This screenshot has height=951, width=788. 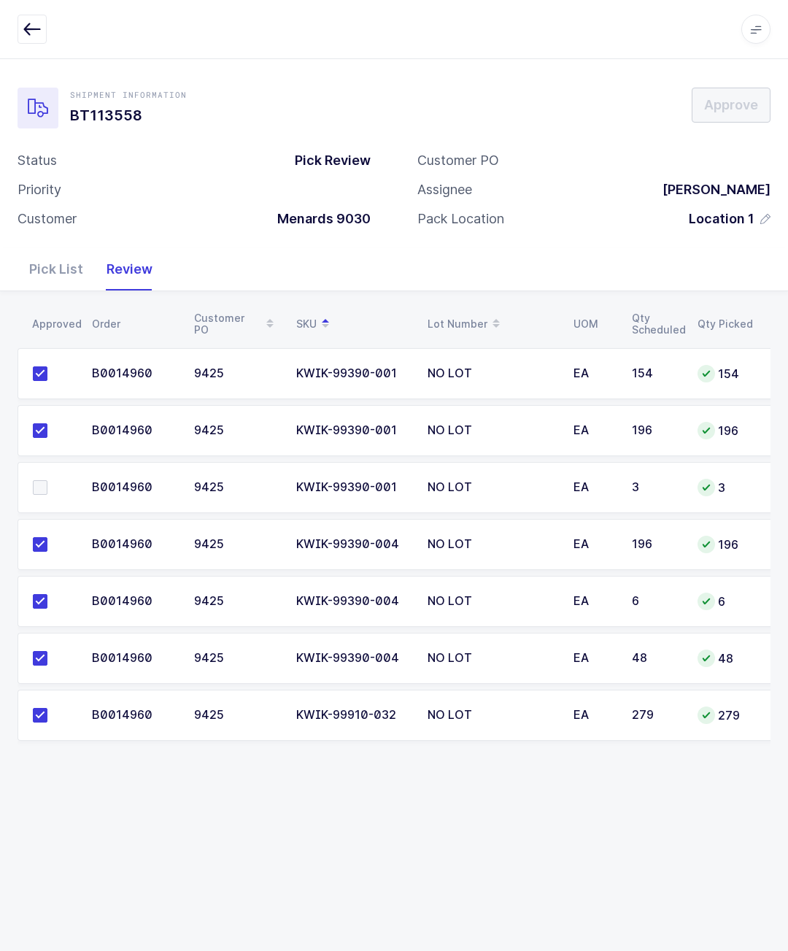 What do you see at coordinates (730, 219) in the screenshot?
I see `button: Location 1` at bounding box center [730, 219].